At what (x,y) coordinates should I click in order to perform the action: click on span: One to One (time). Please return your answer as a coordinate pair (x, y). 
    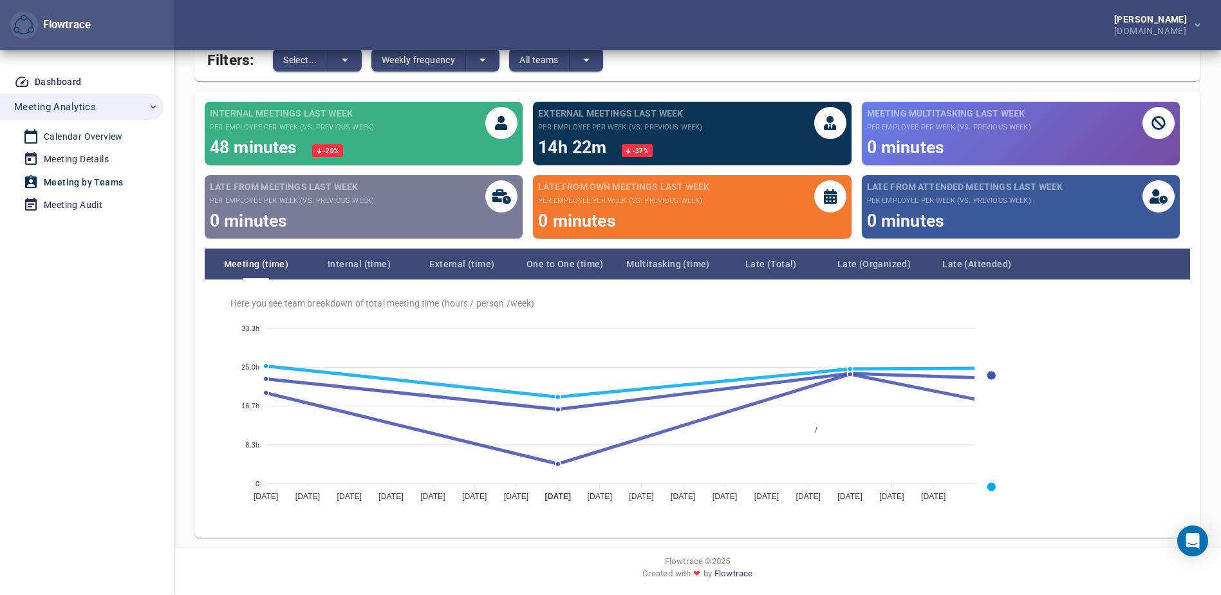
    Looking at the image, I should click on (565, 264).